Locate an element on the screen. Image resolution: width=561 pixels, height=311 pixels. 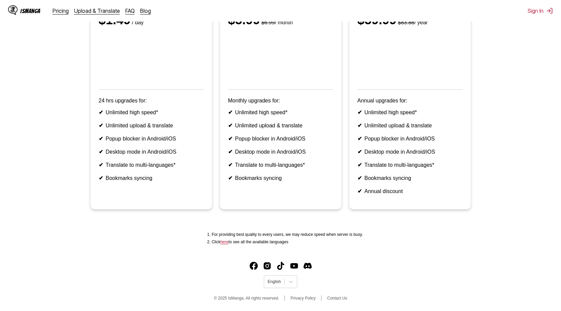
a: Contact Us is located at coordinates (337, 298).